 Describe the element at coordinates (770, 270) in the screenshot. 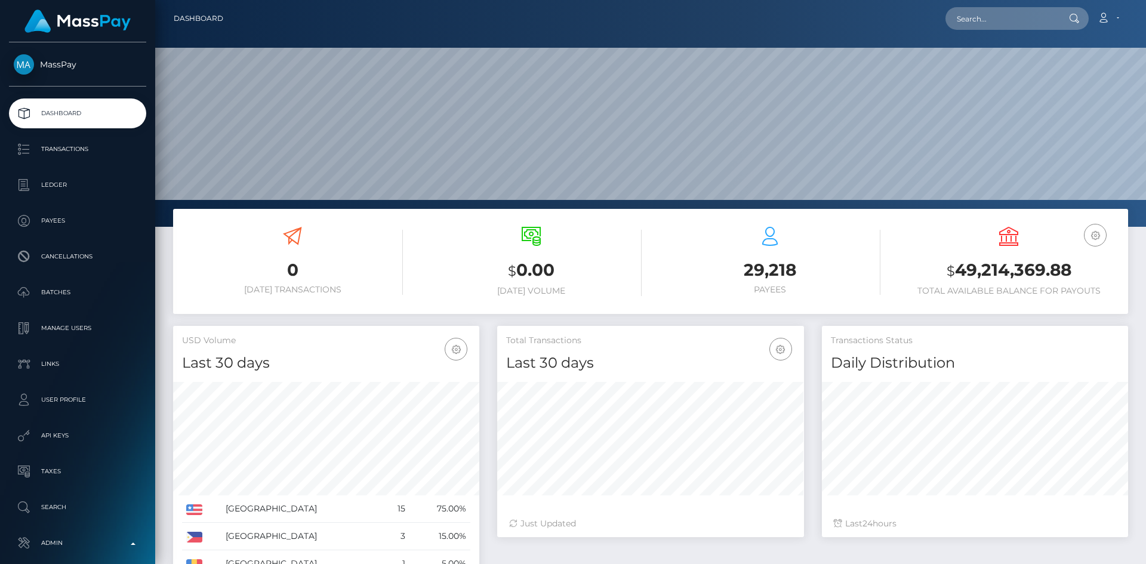

I see `h3: 29,218` at that location.